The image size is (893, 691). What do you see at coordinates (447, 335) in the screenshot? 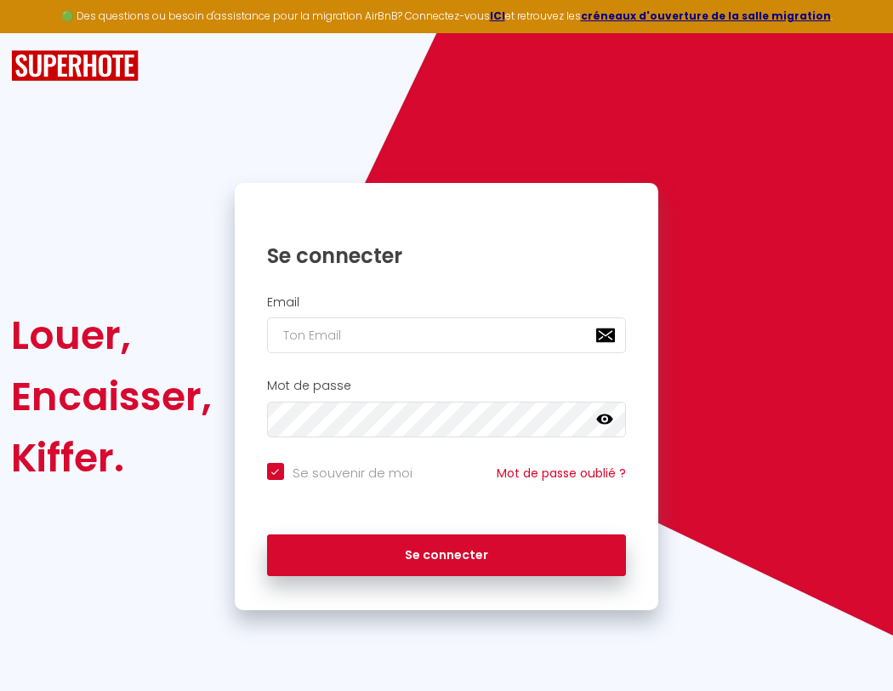
I see `input: Ton Email` at bounding box center [447, 335].